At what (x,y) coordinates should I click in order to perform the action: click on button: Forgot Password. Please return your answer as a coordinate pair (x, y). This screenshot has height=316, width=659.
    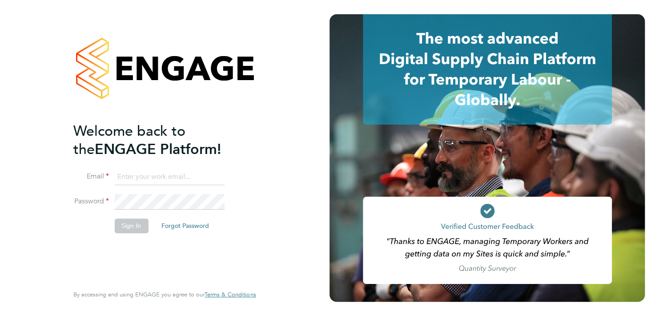
    Looking at the image, I should click on (185, 225).